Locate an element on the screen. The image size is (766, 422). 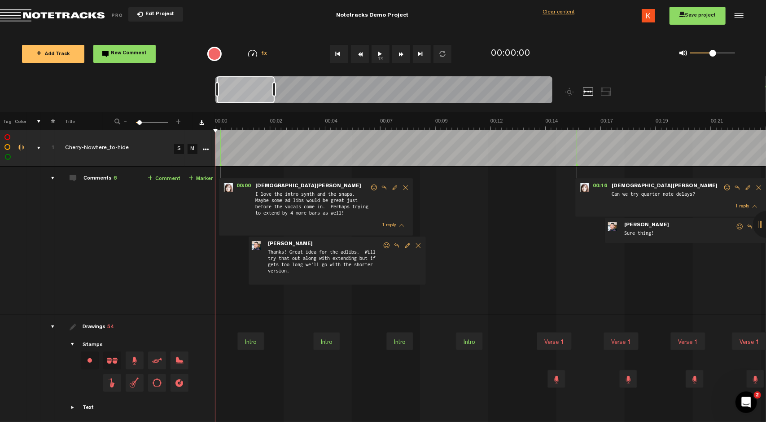
div: 00:00:00 is located at coordinates (511, 54).